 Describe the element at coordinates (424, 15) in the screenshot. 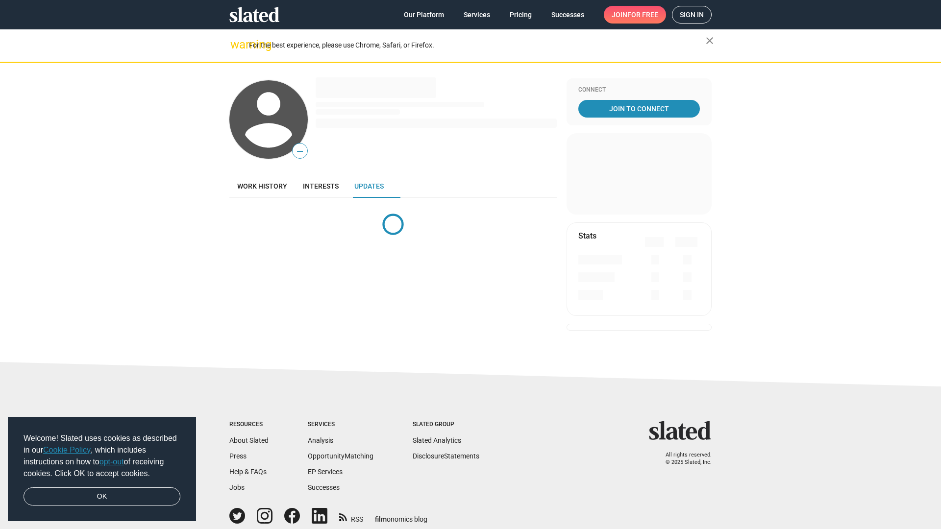

I see `span: Our Platform` at that location.